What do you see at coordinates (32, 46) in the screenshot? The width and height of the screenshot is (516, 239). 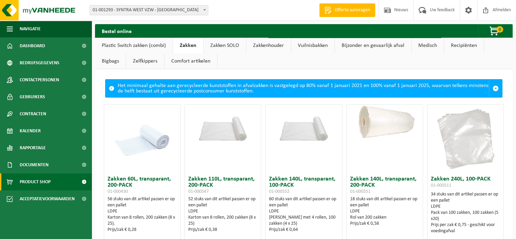 I see `span: Dashboard` at bounding box center [32, 46].